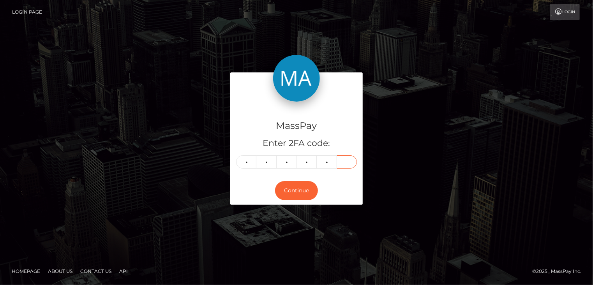  Describe the element at coordinates (60, 271) in the screenshot. I see `a: About Us` at that location.